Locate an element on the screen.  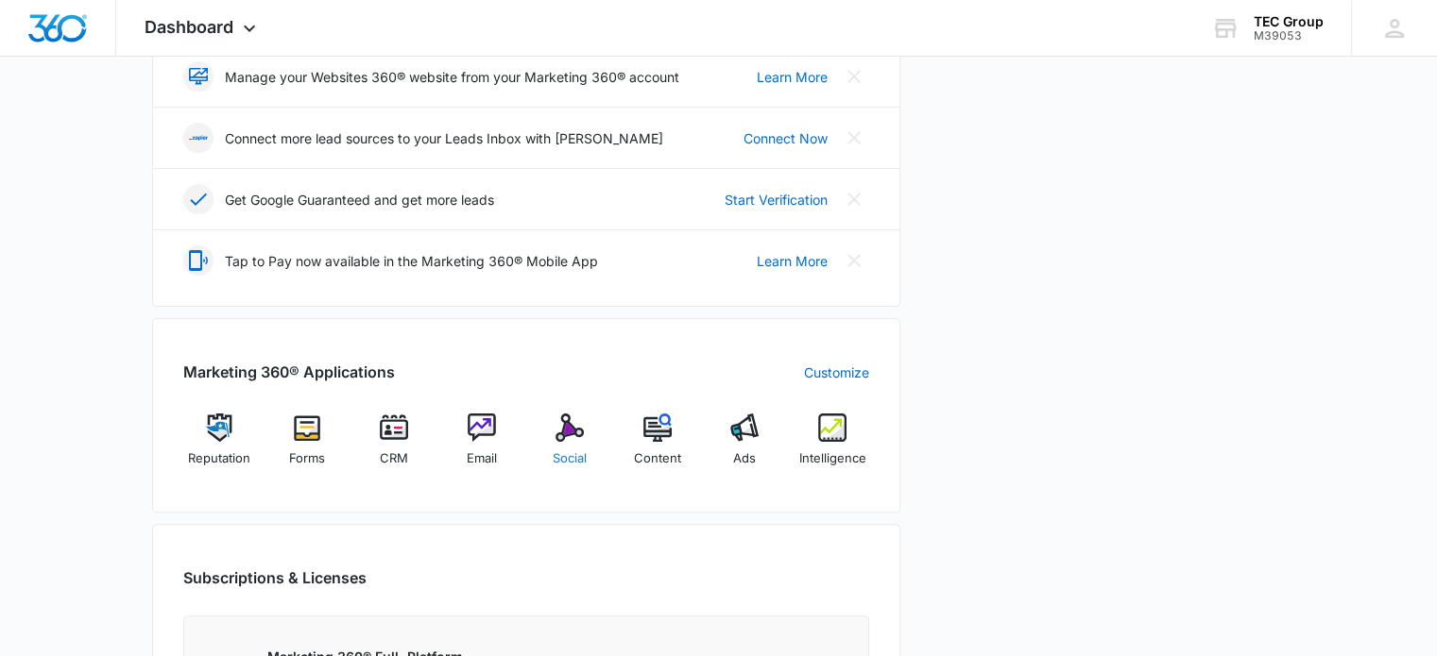
span: Intelligence is located at coordinates (832, 459).